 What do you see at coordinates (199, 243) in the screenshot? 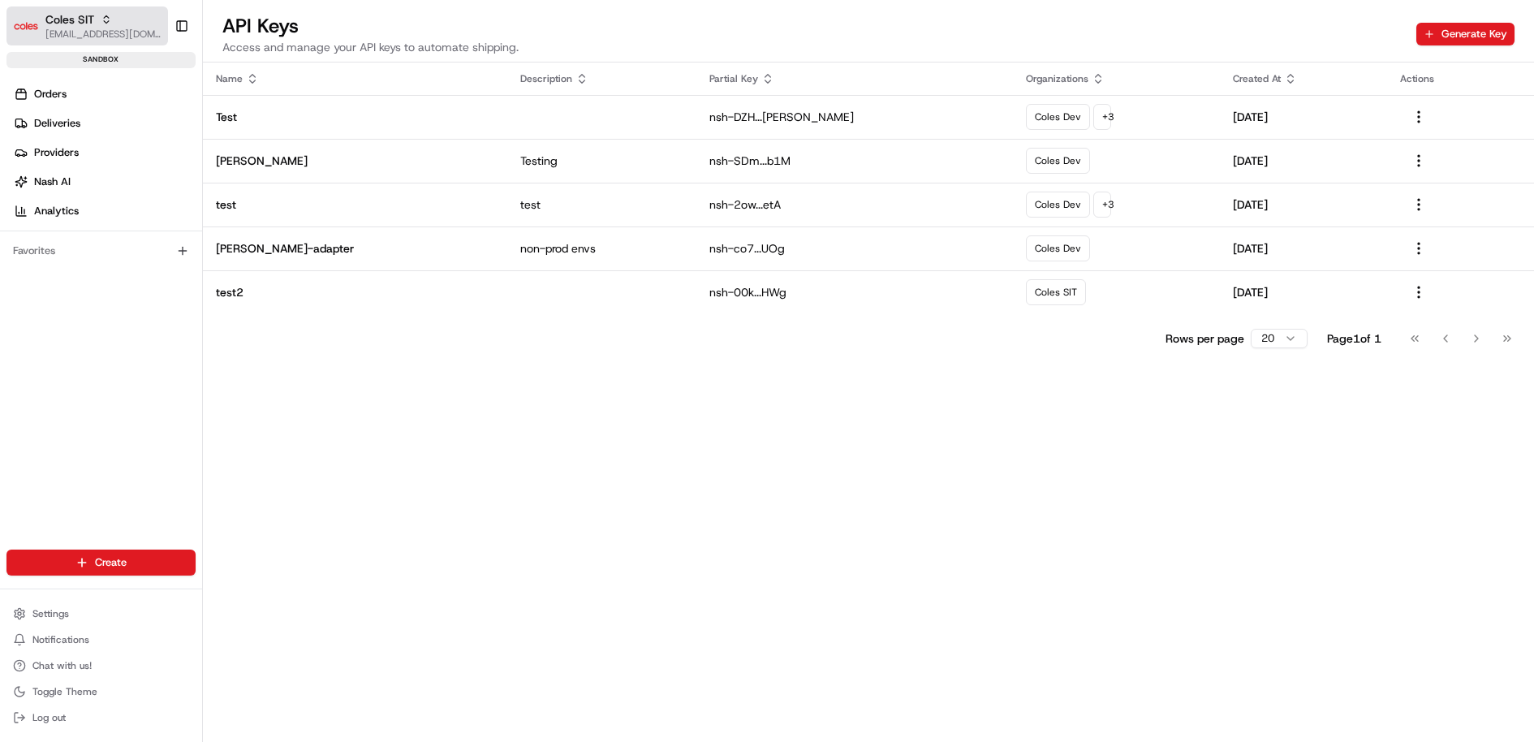
I see `a: 💻API Documentation` at bounding box center [199, 243].